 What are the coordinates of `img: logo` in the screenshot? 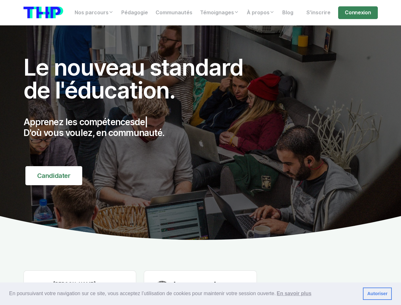 It's located at (43, 12).